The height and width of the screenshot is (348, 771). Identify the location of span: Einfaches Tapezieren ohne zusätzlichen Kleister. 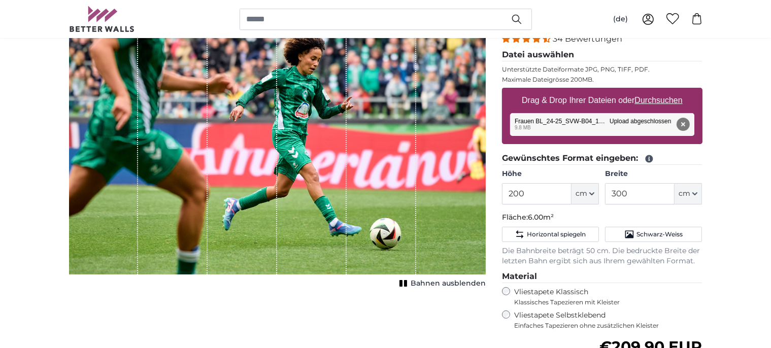
(608, 326).